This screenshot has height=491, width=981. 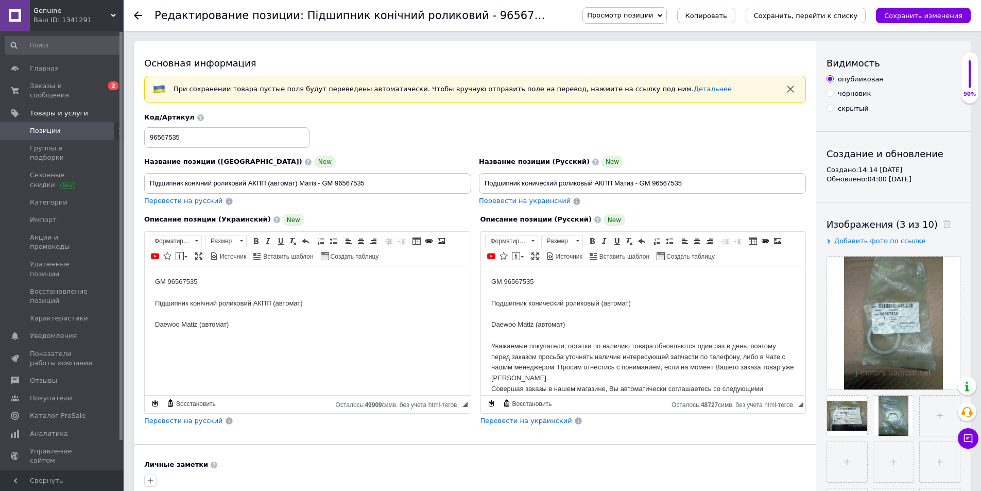 I want to click on a: Развернуть, so click(x=535, y=256).